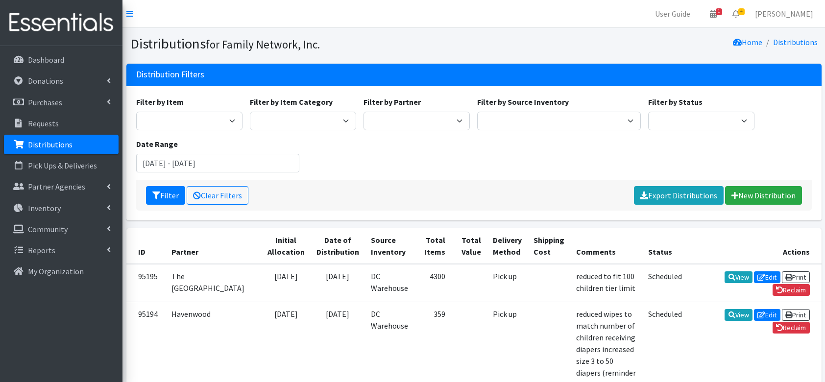 This screenshot has height=382, width=825. Describe the element at coordinates (61, 81) in the screenshot. I see `a: Donations` at that location.